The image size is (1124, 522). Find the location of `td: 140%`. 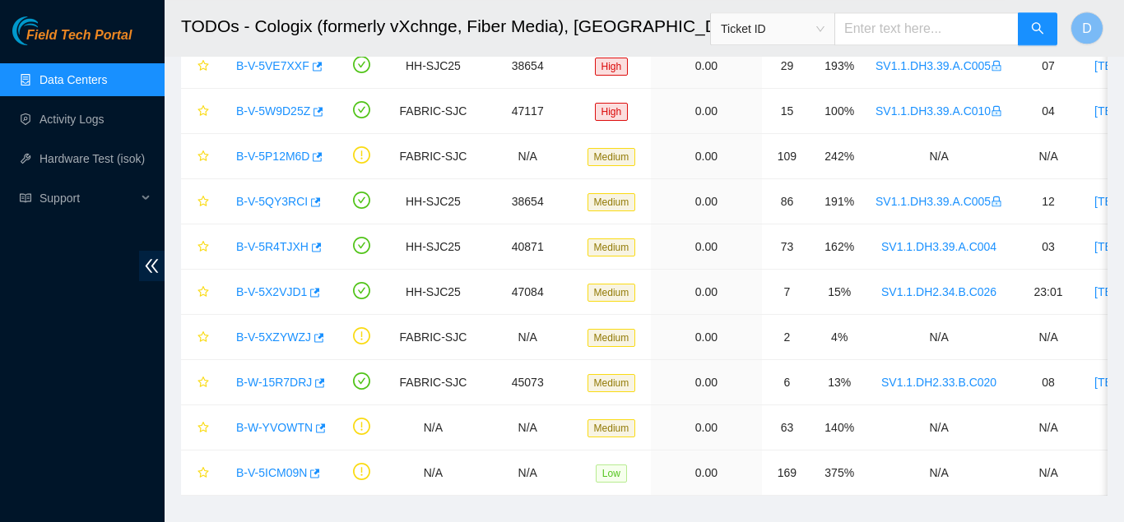

td: 140% is located at coordinates (839, 428).